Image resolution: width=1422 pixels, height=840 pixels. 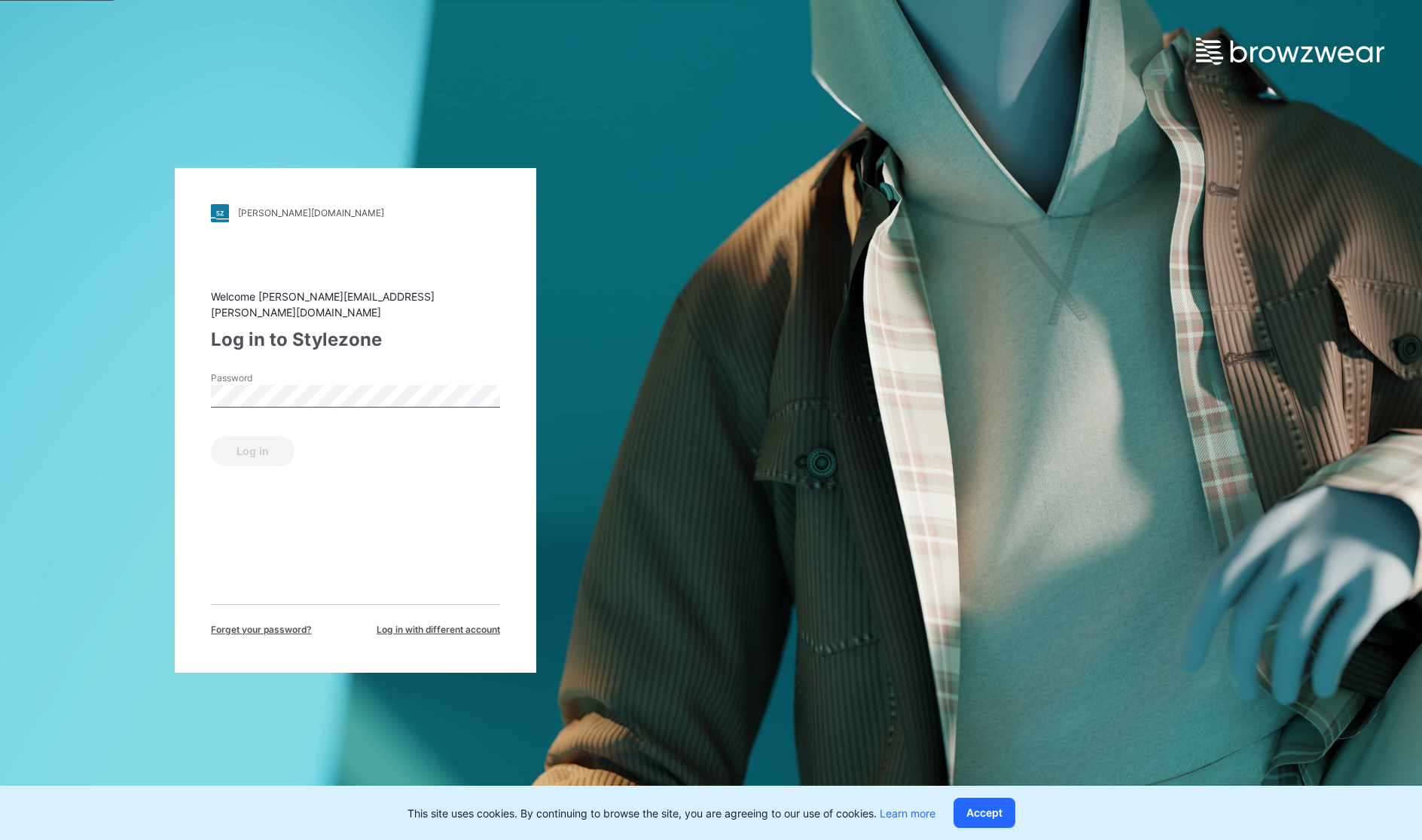 I want to click on div: Log in to Stylezone, so click(x=355, y=340).